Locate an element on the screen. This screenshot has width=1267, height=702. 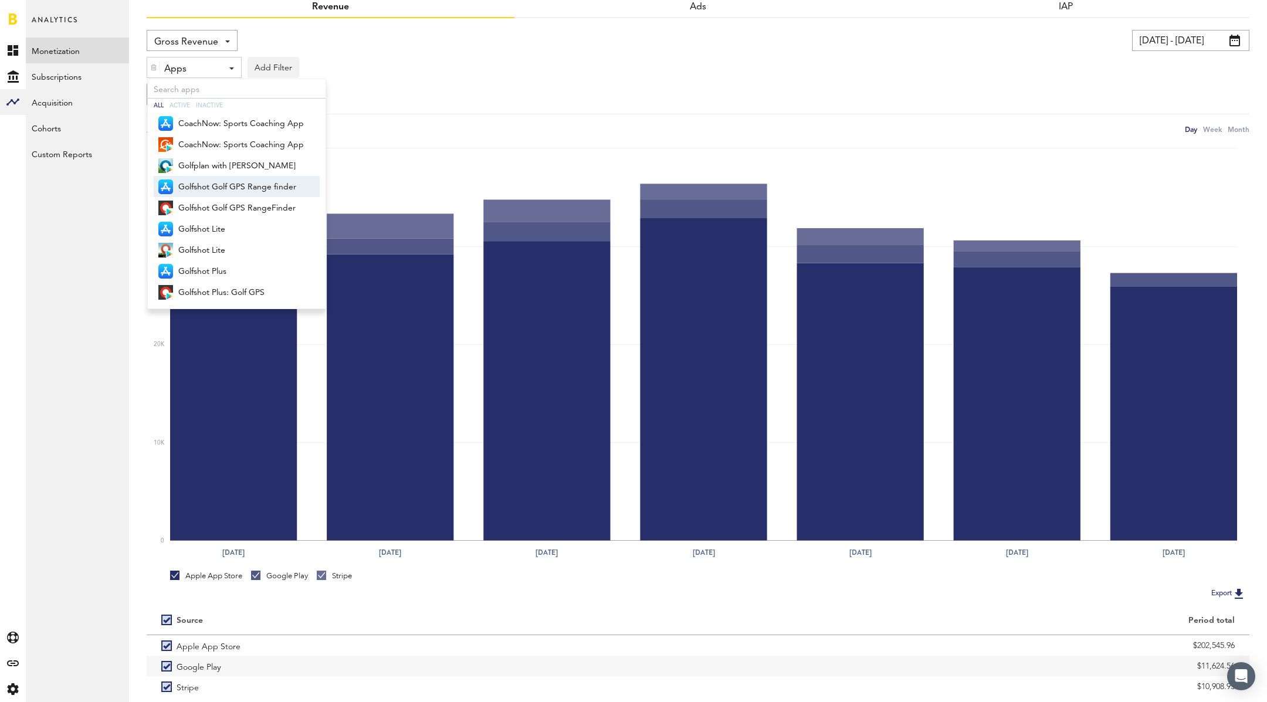
span: Support is located at coordinates (46, 13).